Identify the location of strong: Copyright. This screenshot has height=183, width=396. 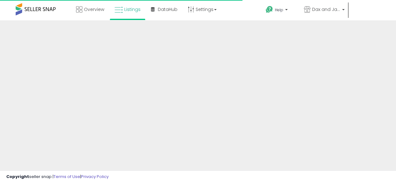
(18, 176).